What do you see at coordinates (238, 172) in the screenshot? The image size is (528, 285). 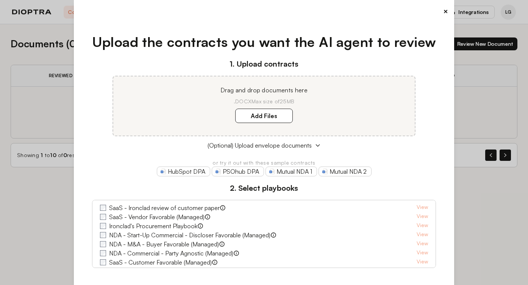 I see `a: PSOhub DPA` at bounding box center [238, 172].